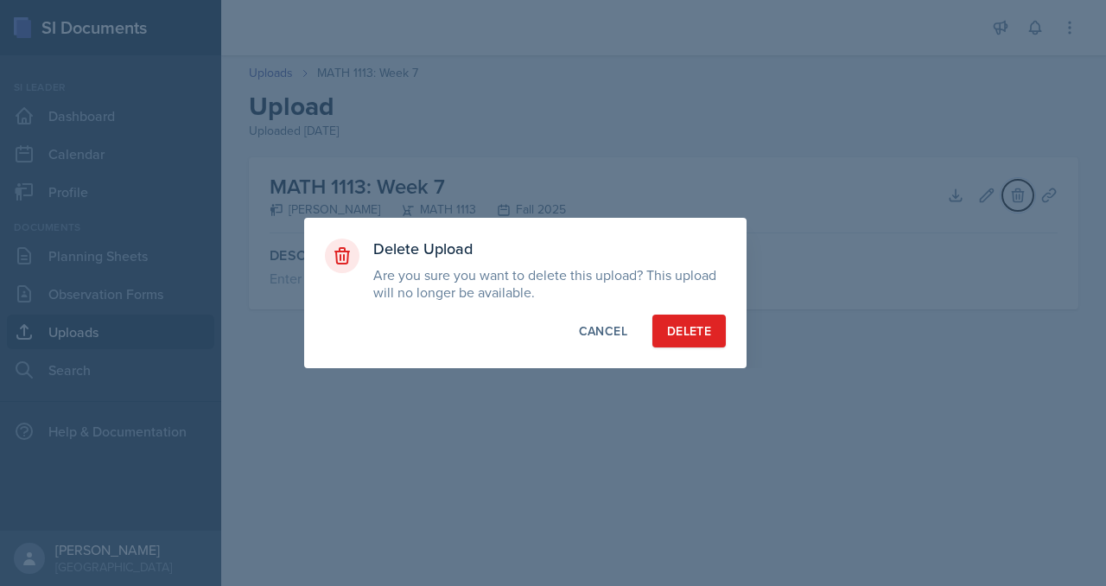 Image resolution: width=1106 pixels, height=586 pixels. I want to click on button: Delete, so click(689, 331).